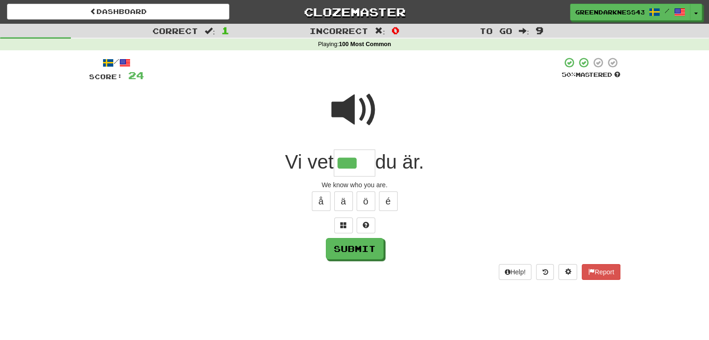 The height and width of the screenshot is (340, 709). What do you see at coordinates (569, 75) in the screenshot?
I see `span: 50 %` at bounding box center [569, 75].